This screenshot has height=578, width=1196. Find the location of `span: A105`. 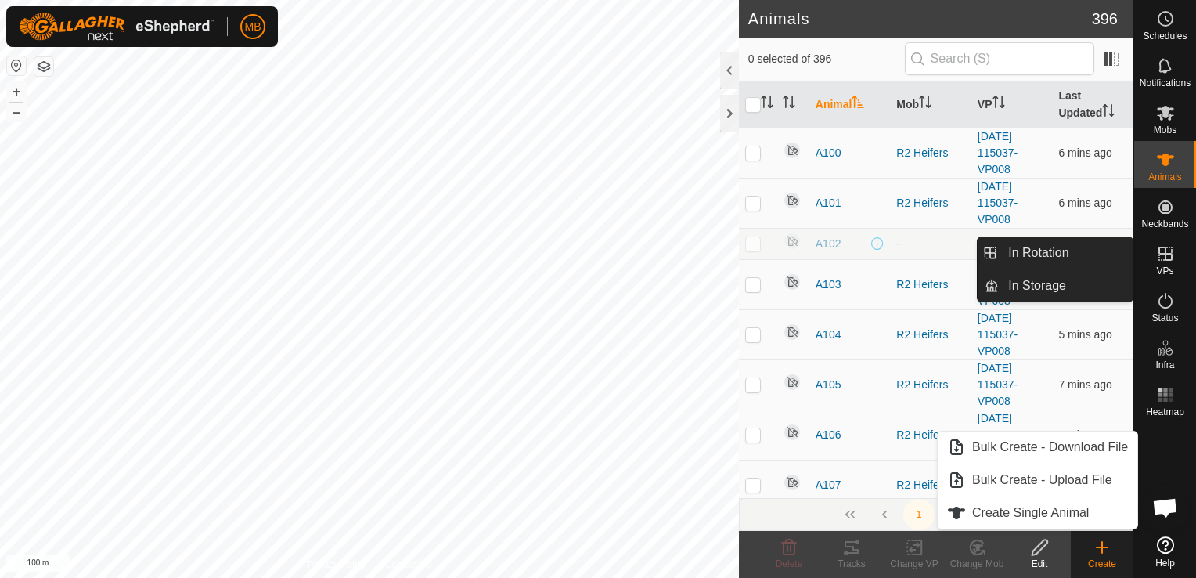

span: A105 is located at coordinates (828, 384).